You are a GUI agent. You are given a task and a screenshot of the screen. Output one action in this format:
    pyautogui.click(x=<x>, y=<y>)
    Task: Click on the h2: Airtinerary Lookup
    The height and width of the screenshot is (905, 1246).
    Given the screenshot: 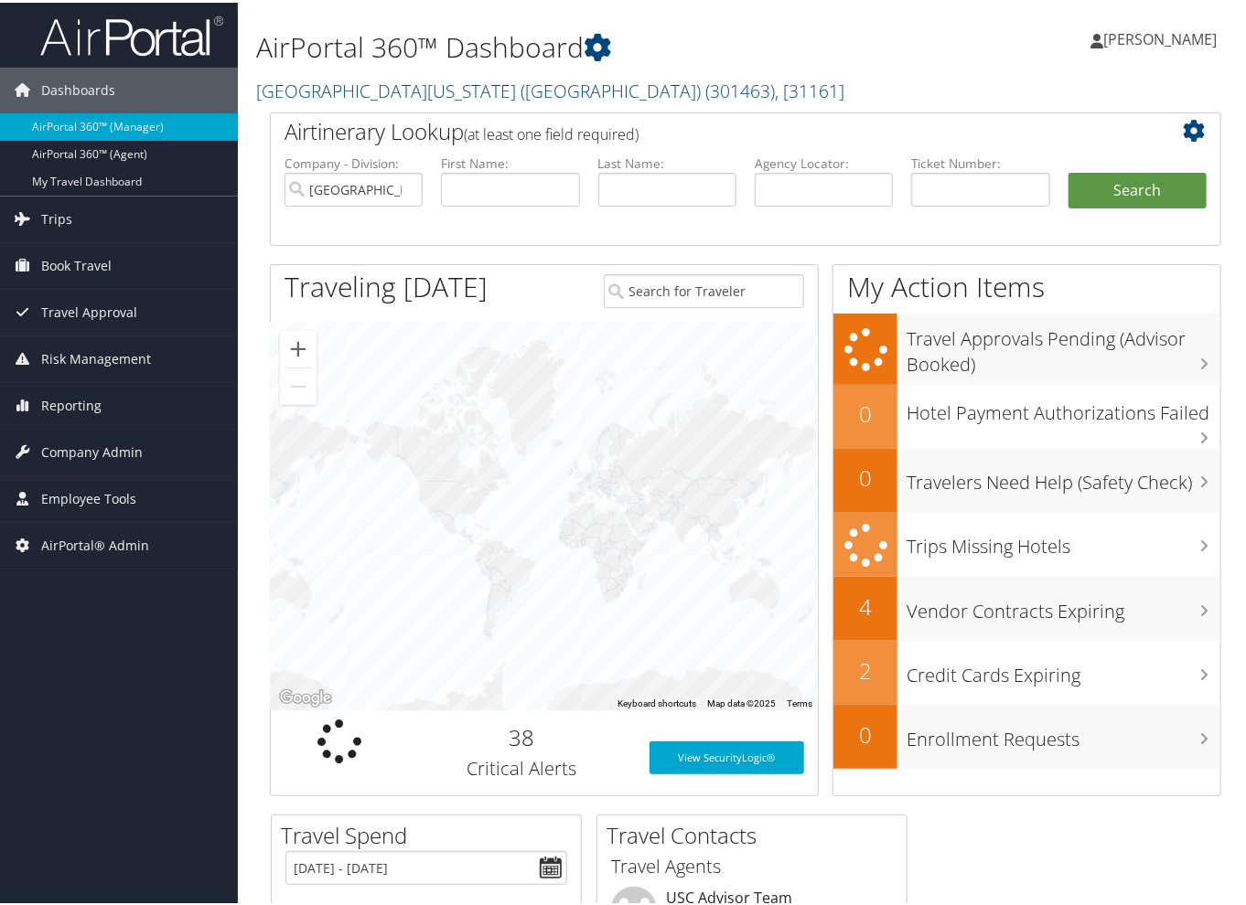 What is the action you would take?
    pyautogui.click(x=706, y=129)
    